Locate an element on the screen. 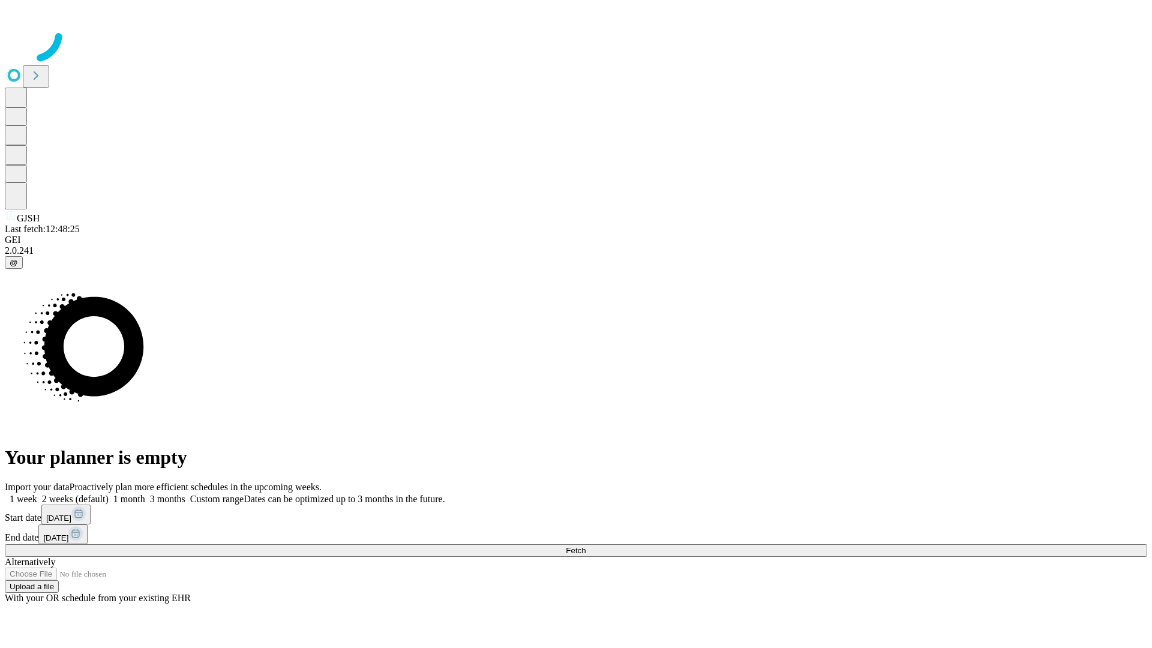 The height and width of the screenshot is (648, 1152). span: Custom range is located at coordinates (217, 499).